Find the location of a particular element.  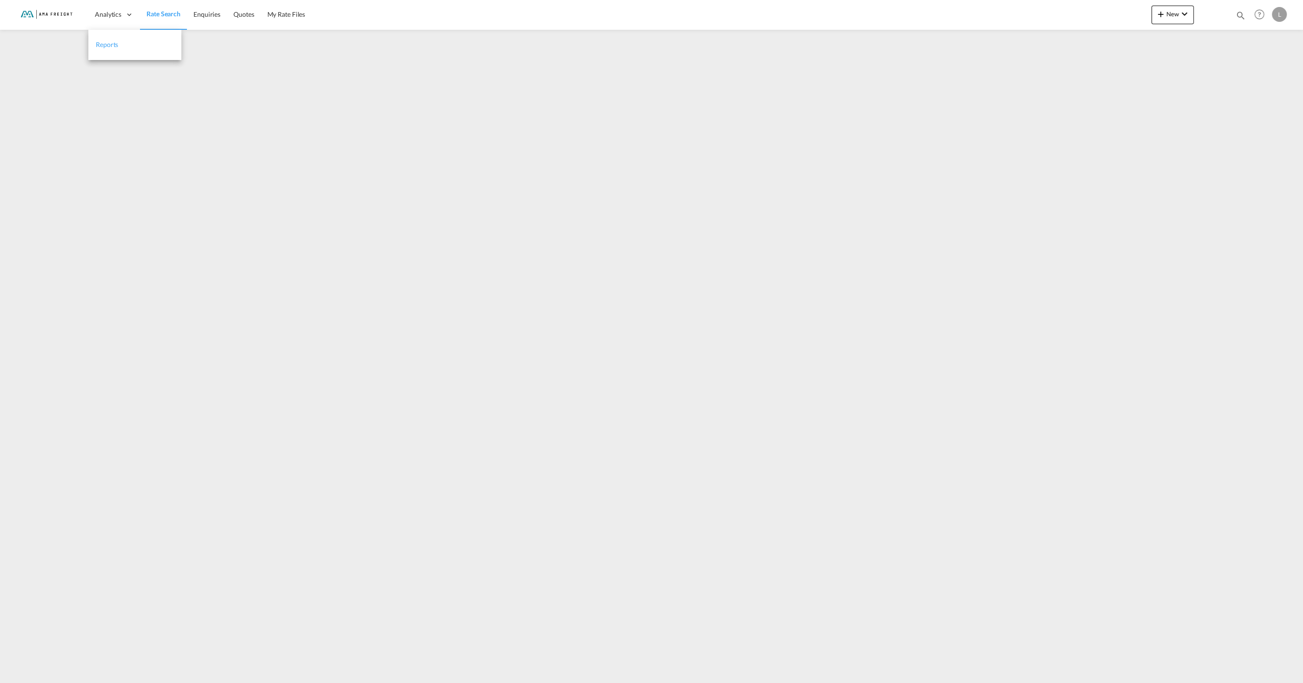

span: Reports is located at coordinates (107, 44).